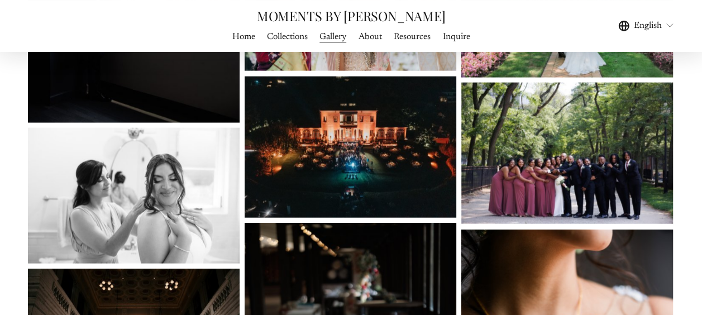 This screenshot has width=702, height=315. What do you see at coordinates (646, 26) in the screenshot?
I see `div: language picker` at bounding box center [646, 26].